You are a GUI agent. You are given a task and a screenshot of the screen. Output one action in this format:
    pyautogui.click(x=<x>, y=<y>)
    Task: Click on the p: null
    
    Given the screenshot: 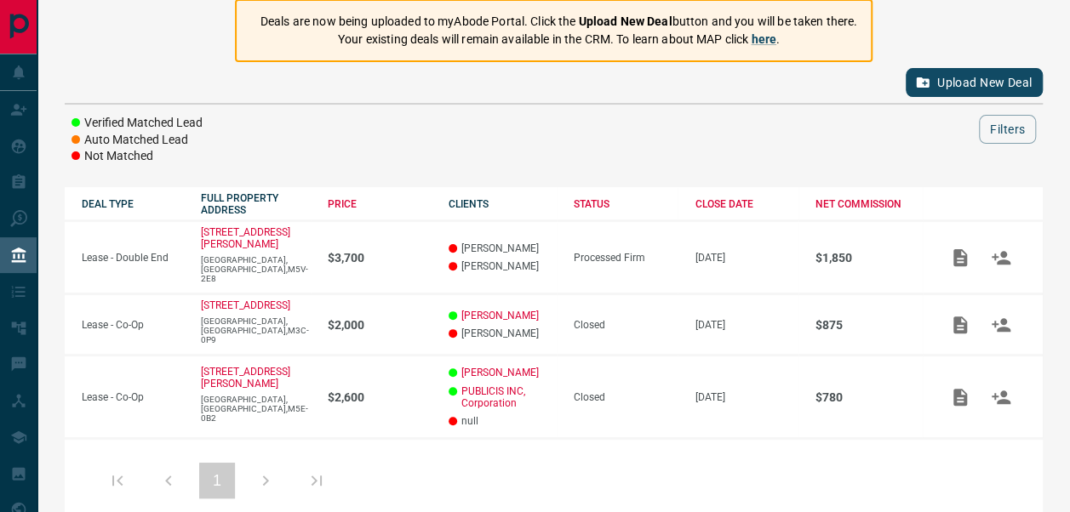 What is the action you would take?
    pyautogui.click(x=502, y=421)
    